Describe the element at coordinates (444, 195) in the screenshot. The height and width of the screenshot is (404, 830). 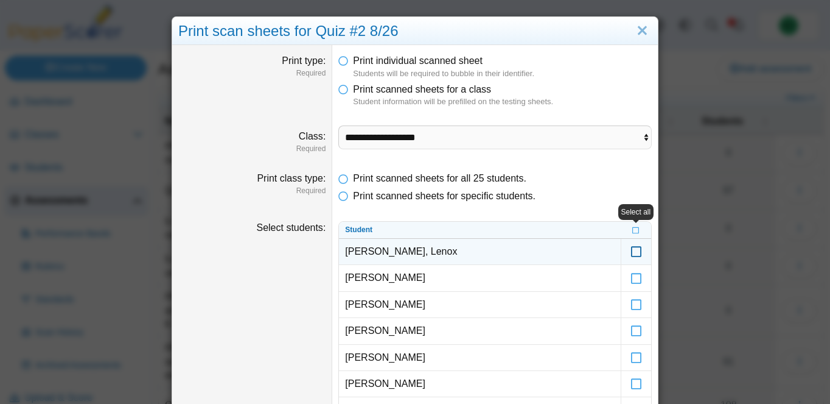
I see `span: Print scanned sheets for specific students.` at that location.